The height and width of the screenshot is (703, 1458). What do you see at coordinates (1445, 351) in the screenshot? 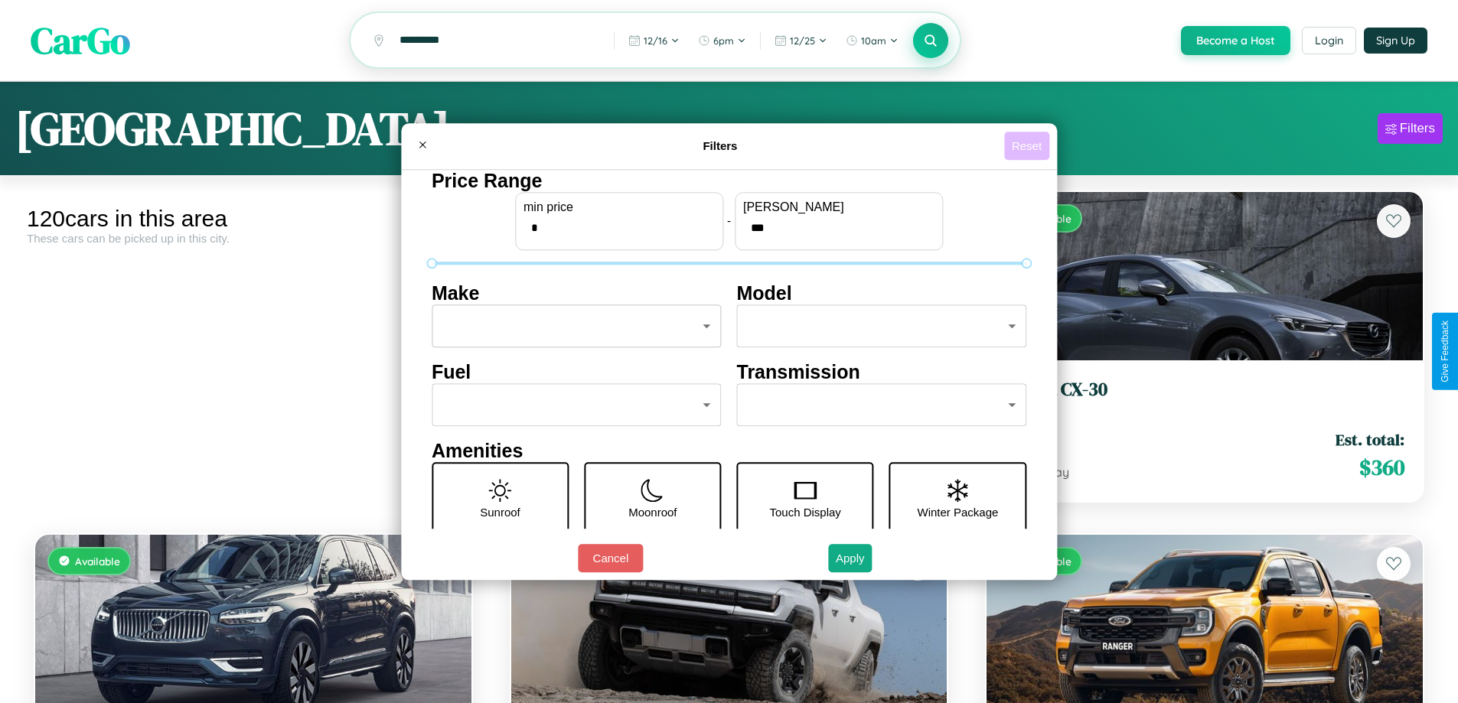
I see `div: Give Feedback` at bounding box center [1445, 351].